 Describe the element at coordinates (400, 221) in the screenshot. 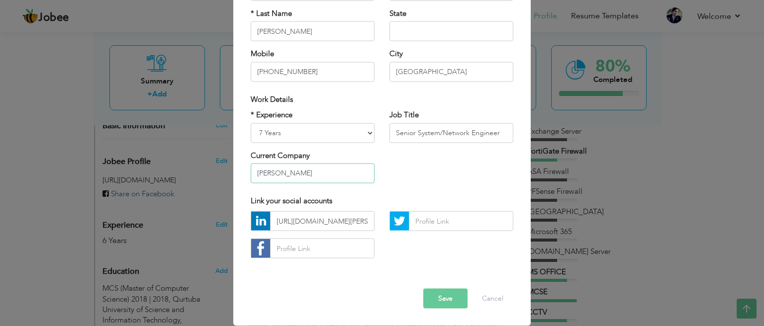

I see `img: Twitter` at that location.